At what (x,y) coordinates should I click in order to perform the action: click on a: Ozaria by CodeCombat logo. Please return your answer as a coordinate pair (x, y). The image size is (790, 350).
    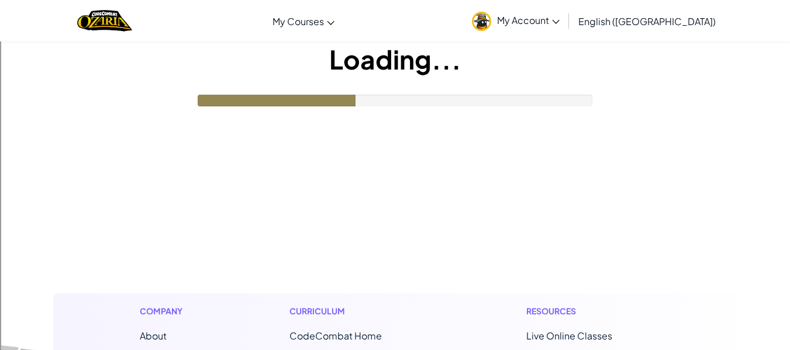
    Looking at the image, I should click on (104, 20).